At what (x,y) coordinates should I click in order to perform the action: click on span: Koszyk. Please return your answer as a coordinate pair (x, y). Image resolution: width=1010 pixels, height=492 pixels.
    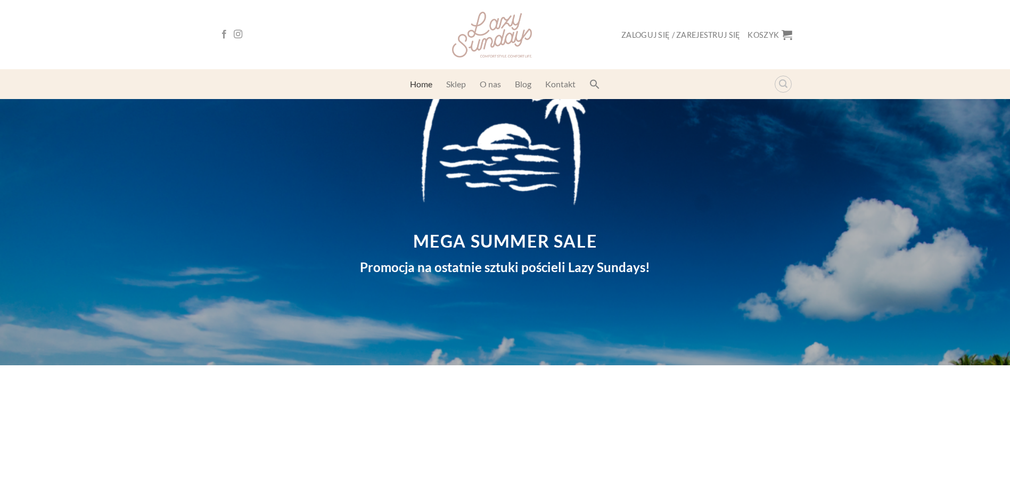
    Looking at the image, I should click on (763, 35).